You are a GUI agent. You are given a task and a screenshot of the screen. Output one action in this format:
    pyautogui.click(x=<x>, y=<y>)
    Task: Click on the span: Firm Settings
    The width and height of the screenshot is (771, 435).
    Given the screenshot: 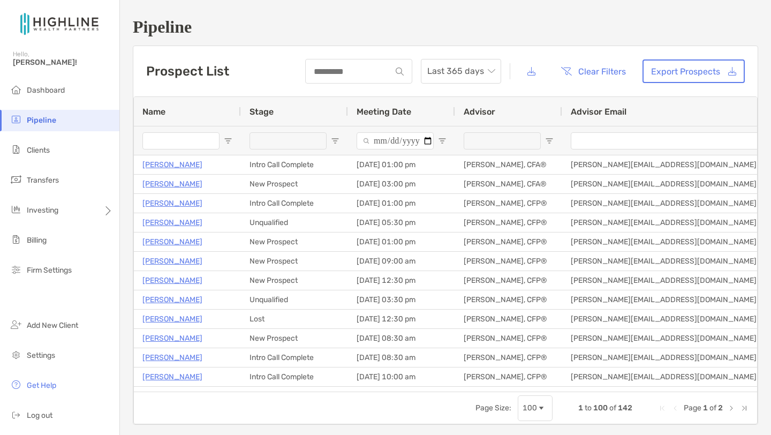 What is the action you would take?
    pyautogui.click(x=49, y=270)
    